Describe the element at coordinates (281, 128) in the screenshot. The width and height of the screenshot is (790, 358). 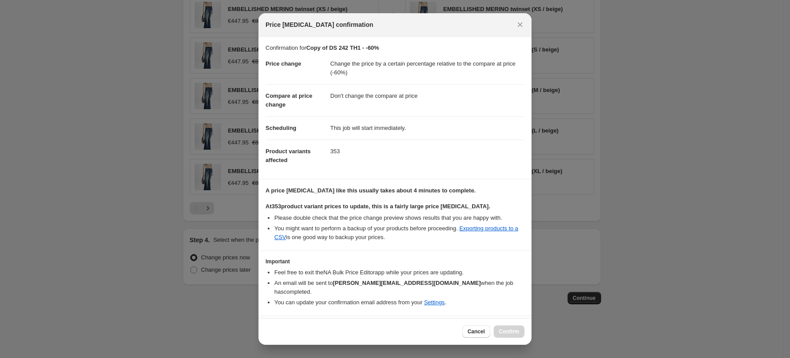
I see `span: Scheduling` at that location.